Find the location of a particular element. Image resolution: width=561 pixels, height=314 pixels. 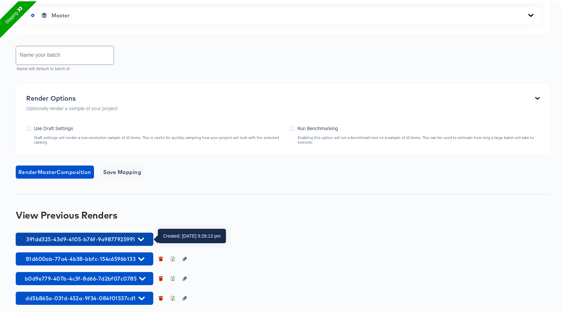

div: Render Options is located at coordinates (72, 97).